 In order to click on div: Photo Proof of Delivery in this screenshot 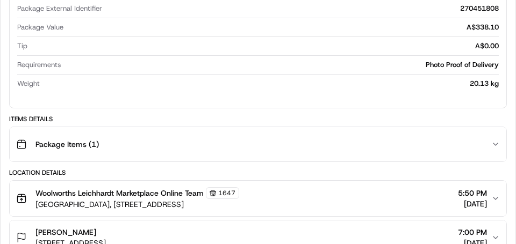, I will do `click(282, 65)`.